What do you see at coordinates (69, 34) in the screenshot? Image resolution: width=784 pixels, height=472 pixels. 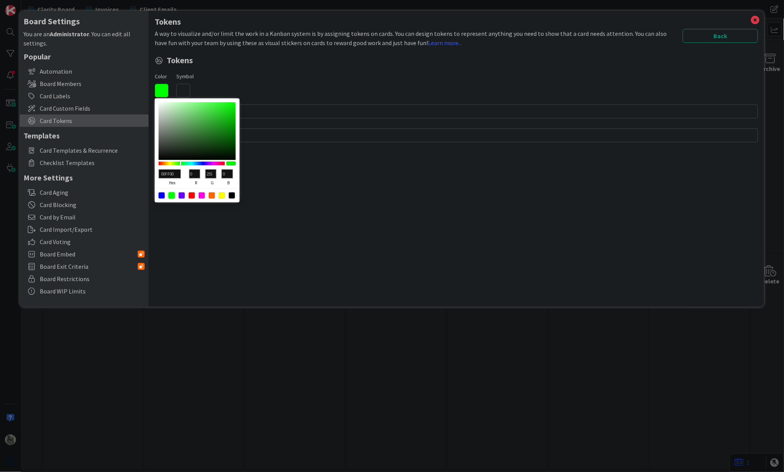 I see `b: Administrator` at bounding box center [69, 34].